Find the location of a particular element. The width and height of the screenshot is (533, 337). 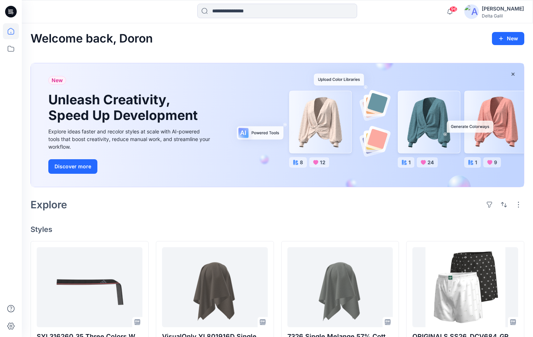

h2: Explore is located at coordinates (49, 205).